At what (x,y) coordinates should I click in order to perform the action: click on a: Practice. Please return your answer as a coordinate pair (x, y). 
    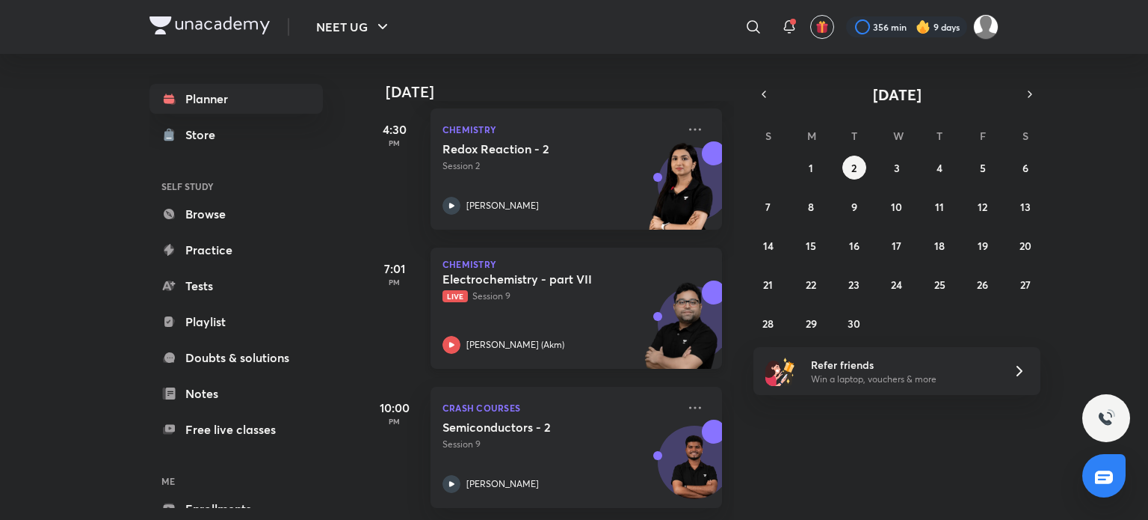
    Looking at the image, I should click on (236, 250).